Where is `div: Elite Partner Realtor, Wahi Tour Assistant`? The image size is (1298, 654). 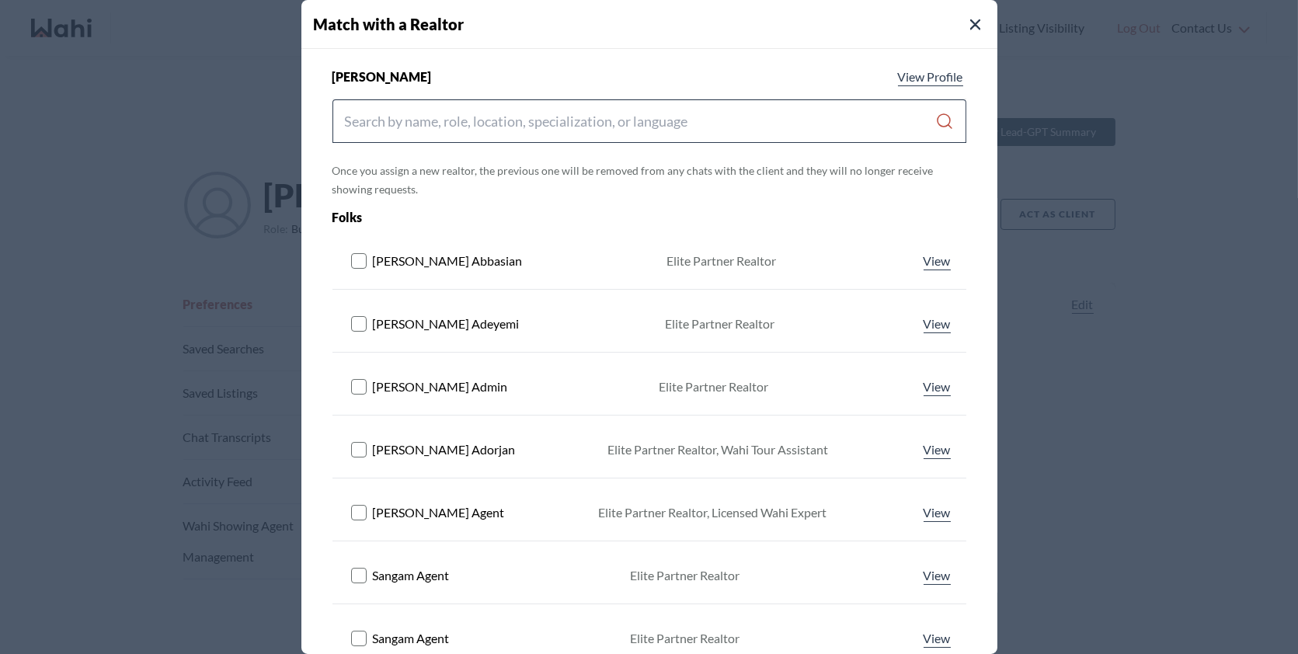
div: Elite Partner Realtor, Wahi Tour Assistant is located at coordinates (718, 450).